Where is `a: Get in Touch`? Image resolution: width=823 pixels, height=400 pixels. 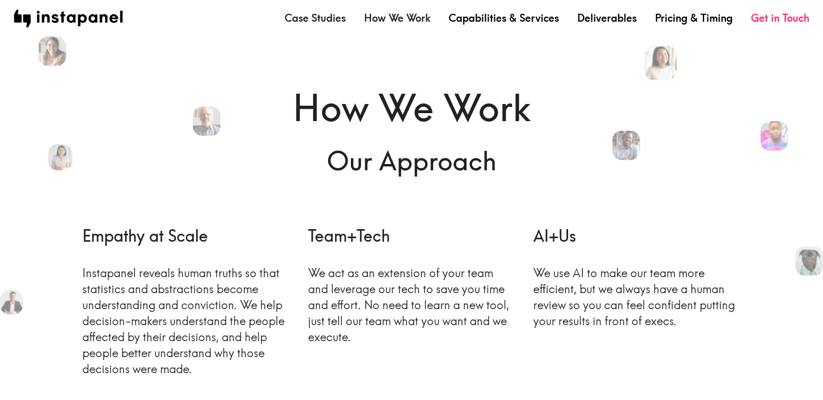 a: Get in Touch is located at coordinates (780, 18).